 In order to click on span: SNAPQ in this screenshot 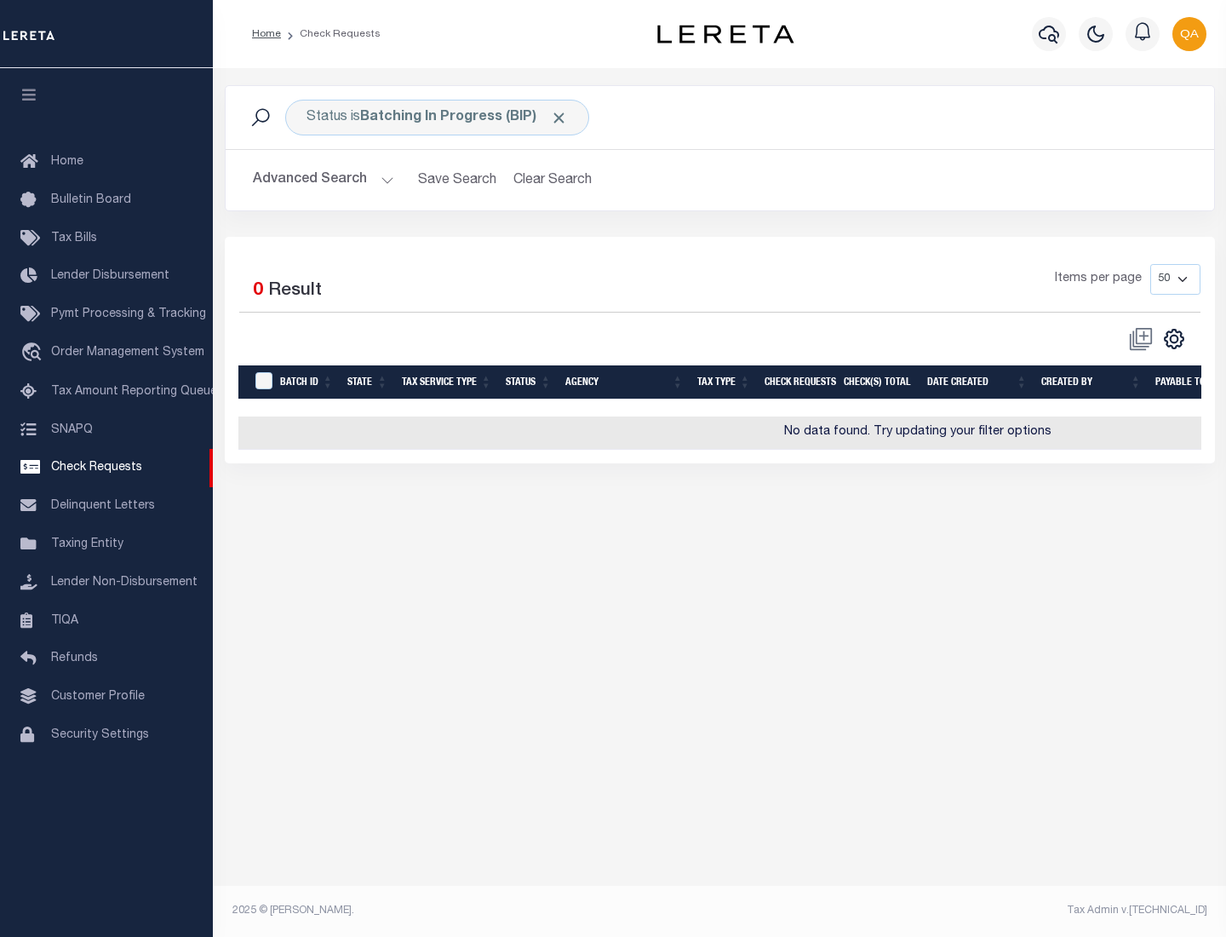, I will do `click(72, 429)`.